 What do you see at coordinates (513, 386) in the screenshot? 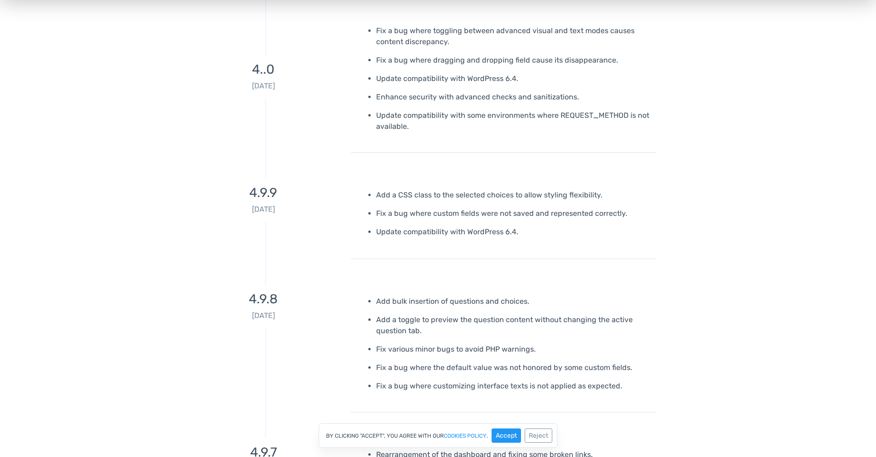
I see `p: Fix a bug where customizing interface texts is not applied as expected.` at bounding box center [513, 386].